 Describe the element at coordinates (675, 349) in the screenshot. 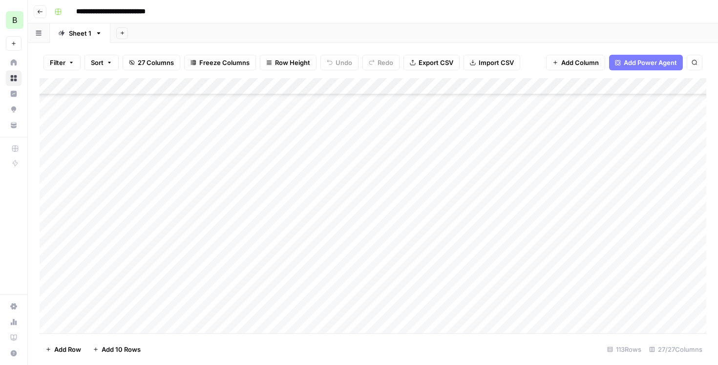

I see `div: 27/27 Columns` at that location.